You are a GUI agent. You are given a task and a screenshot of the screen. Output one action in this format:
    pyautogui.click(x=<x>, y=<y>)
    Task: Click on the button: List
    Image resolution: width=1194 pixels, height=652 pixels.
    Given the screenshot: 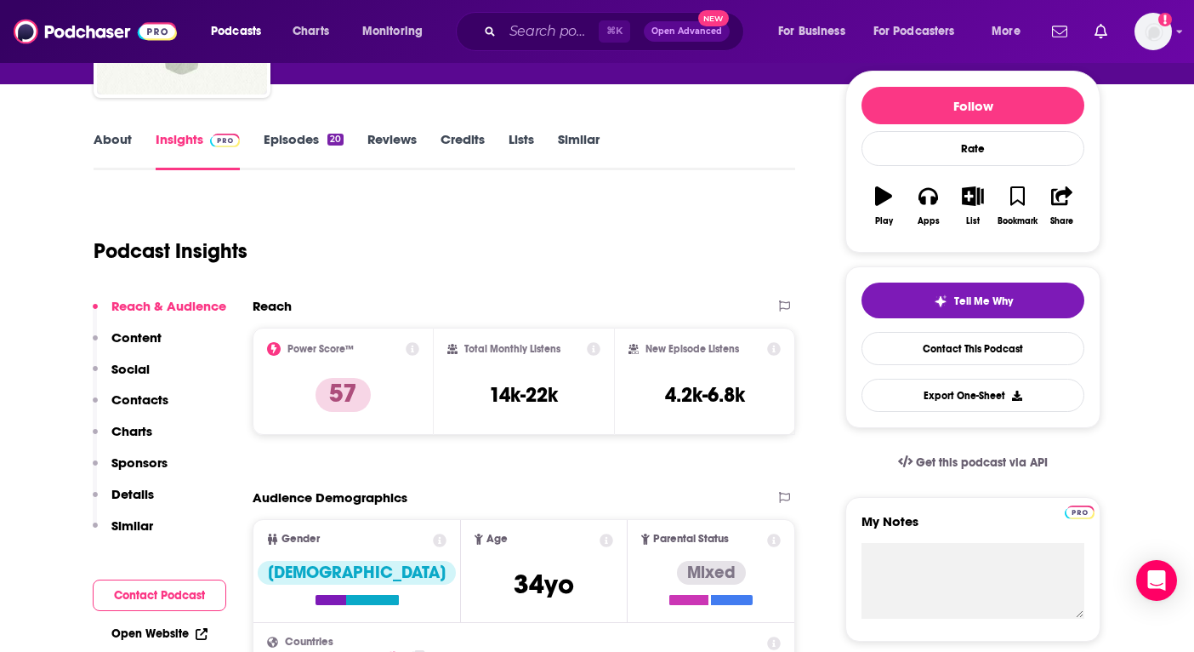 What is the action you would take?
    pyautogui.click(x=973, y=206)
    